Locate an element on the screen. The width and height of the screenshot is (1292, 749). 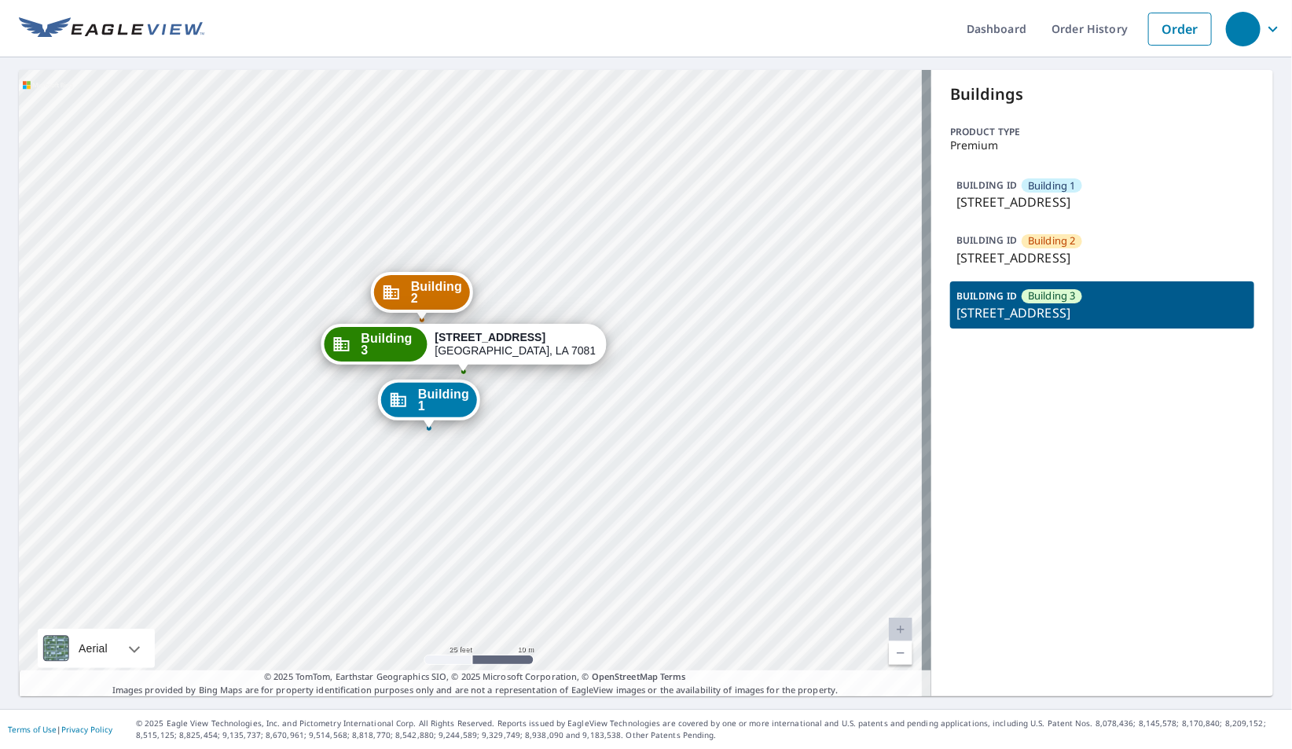
div: Dropped pin, building Building 2, Commercial property, 6645 Rio Drive Baton Rouge, LA 70812 is located at coordinates (422, 296).